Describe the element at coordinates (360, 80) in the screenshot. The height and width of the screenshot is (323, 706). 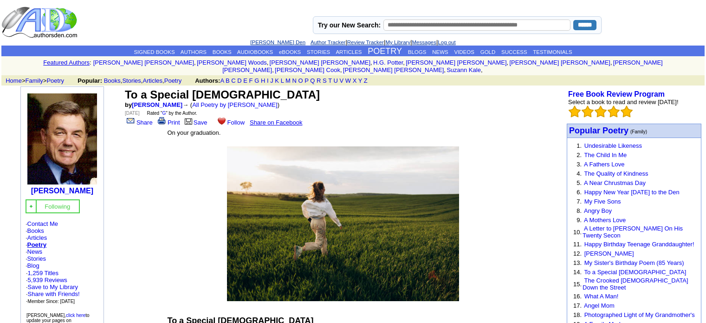
I see `a: Y` at that location.